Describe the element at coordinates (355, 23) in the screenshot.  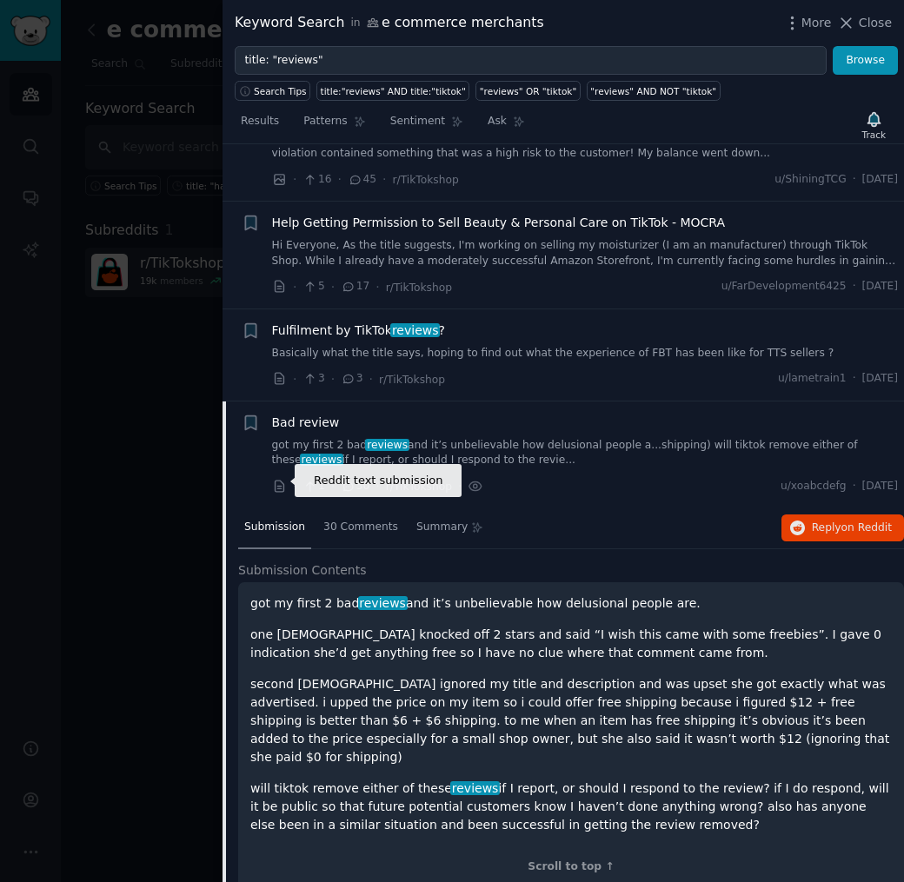
I see `span: in` at that location.